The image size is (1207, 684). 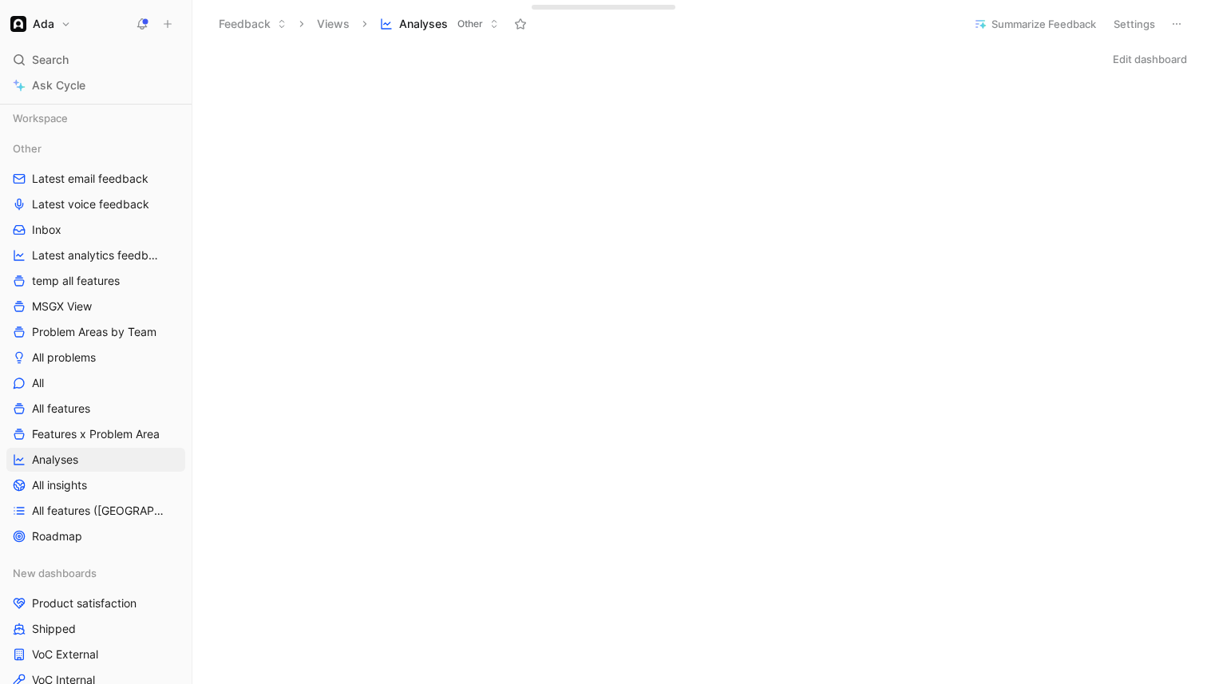 I want to click on button: Settings, so click(x=1134, y=24).